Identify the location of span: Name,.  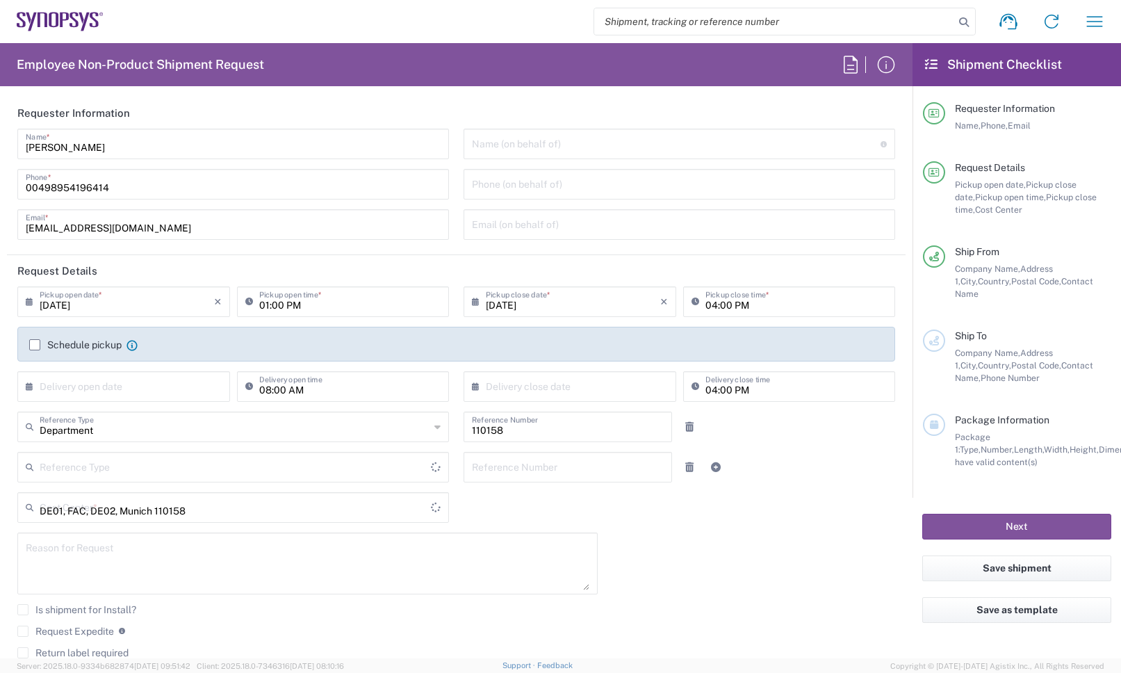
(968, 125).